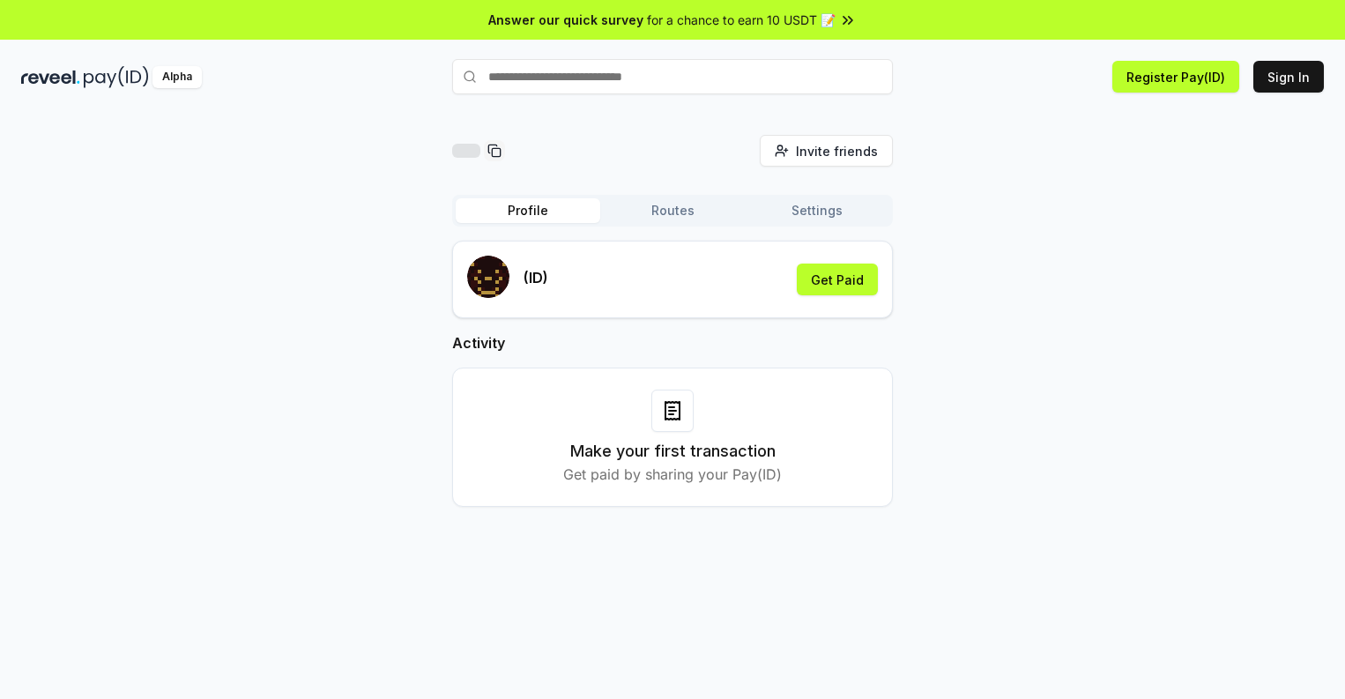 The image size is (1345, 699). I want to click on span: for a chance to earn 10 USDT 📝, so click(741, 19).